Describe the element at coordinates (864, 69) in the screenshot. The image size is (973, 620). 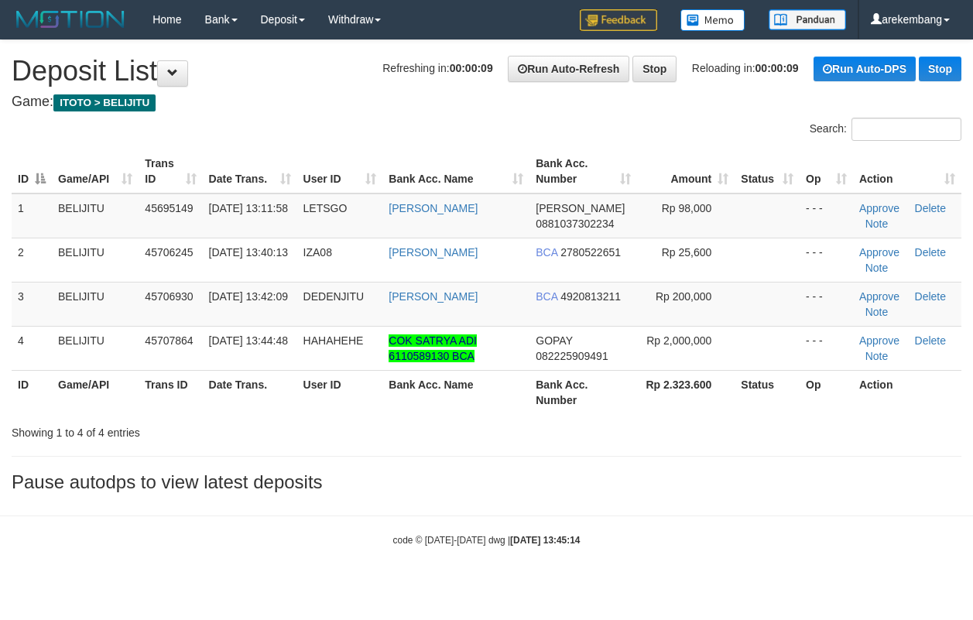
I see `a: Run Auto-DPS` at that location.